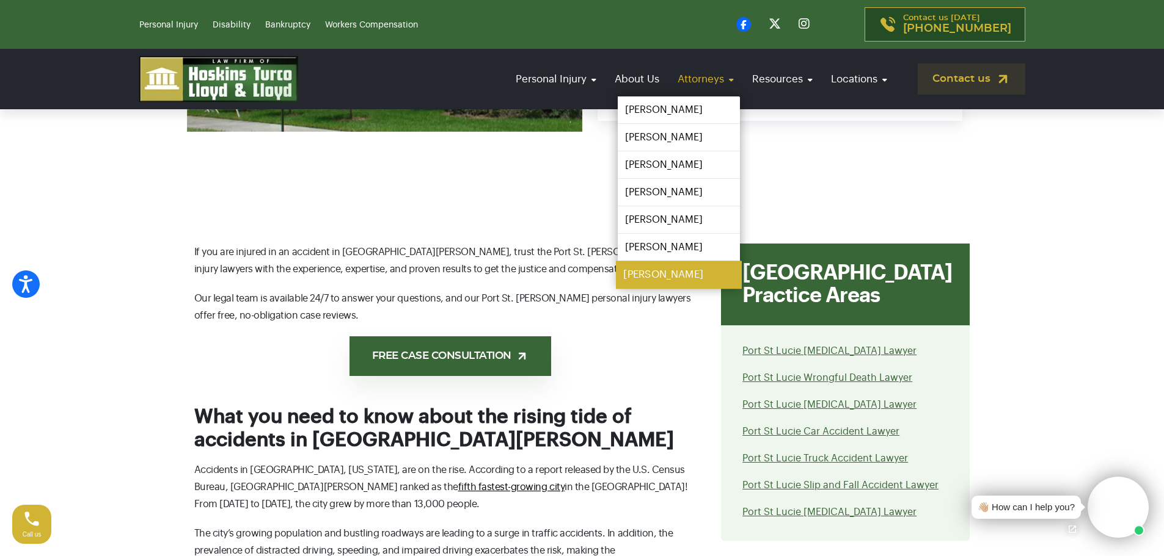  What do you see at coordinates (288, 25) in the screenshot?
I see `a: Bankruptcy` at bounding box center [288, 25].